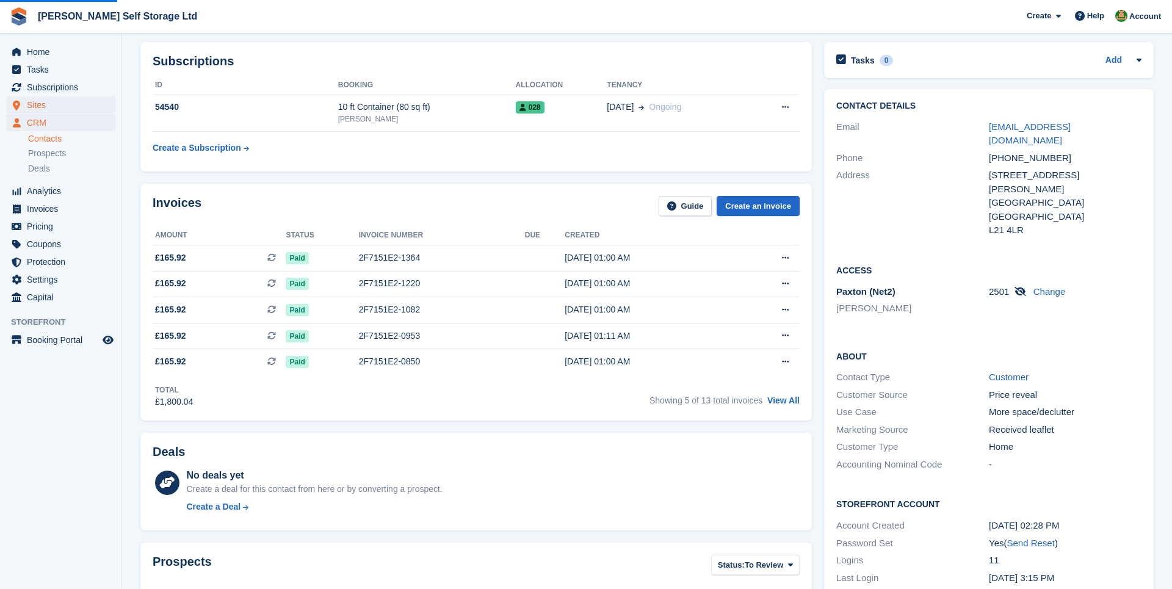  Describe the element at coordinates (442, 236) in the screenshot. I see `th: Invoice number` at that location.